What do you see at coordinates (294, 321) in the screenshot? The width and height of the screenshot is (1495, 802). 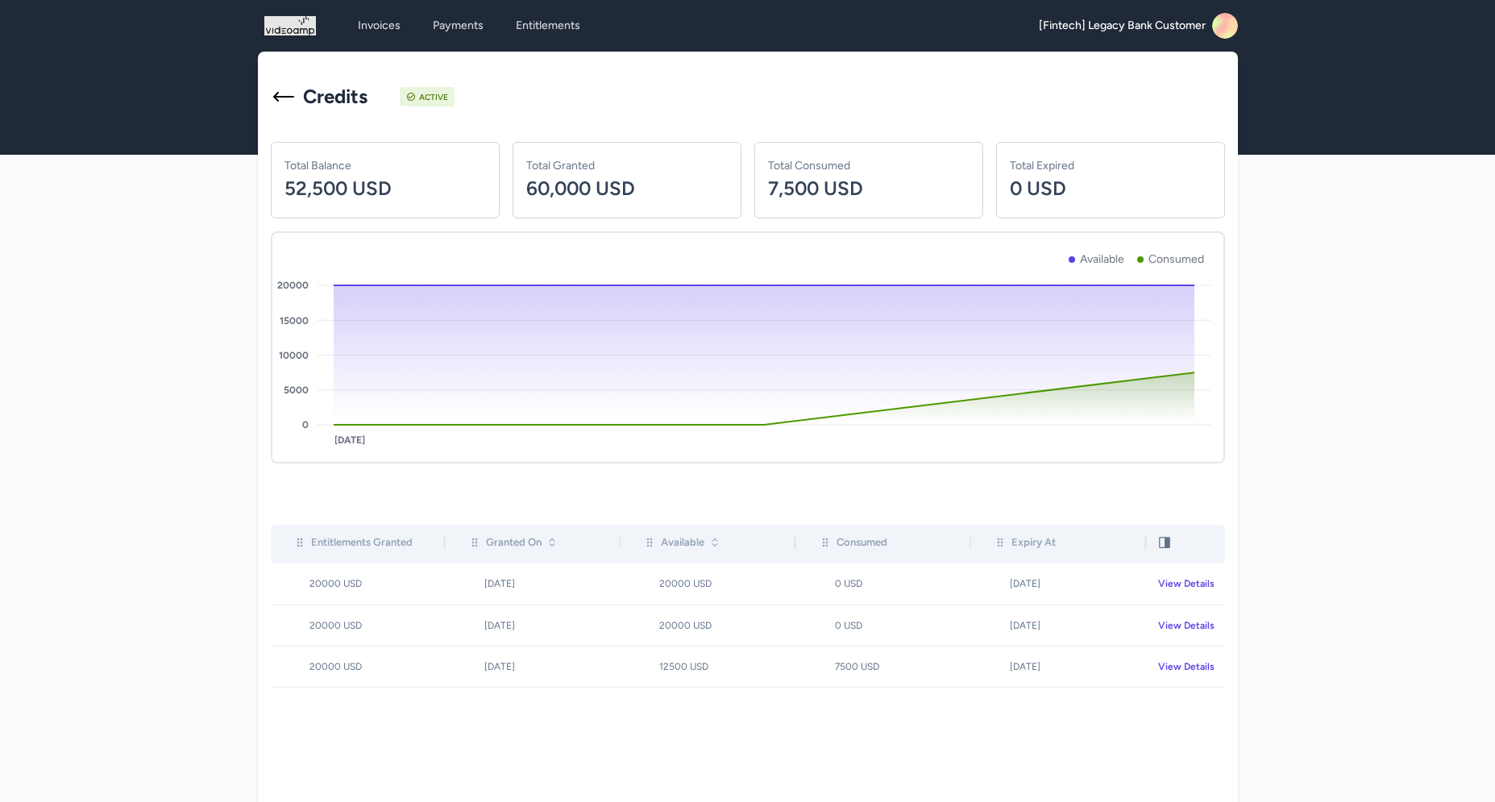 I see `tspan: 15000` at bounding box center [294, 321].